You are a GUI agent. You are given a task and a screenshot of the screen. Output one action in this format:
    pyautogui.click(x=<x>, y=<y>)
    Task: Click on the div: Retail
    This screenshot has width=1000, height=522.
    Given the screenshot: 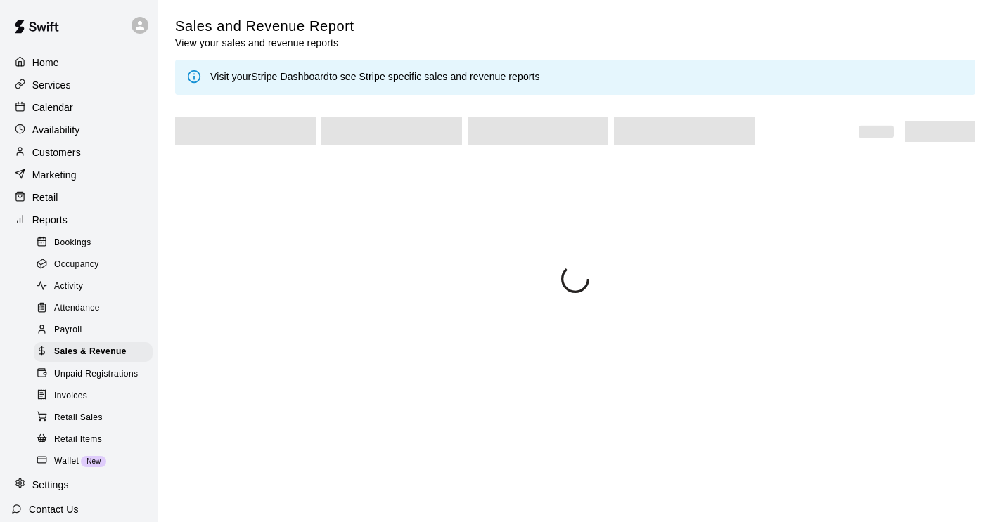 What is the action you would take?
    pyautogui.click(x=79, y=198)
    